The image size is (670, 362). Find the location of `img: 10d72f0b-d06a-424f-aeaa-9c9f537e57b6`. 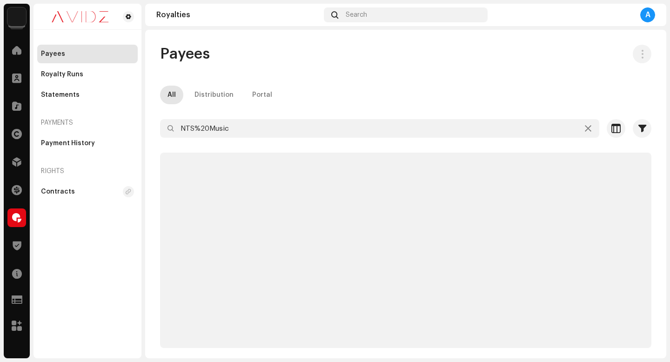

img: 10d72f0b-d06a-424f-aeaa-9c9f537e57b6 is located at coordinates (17, 17).